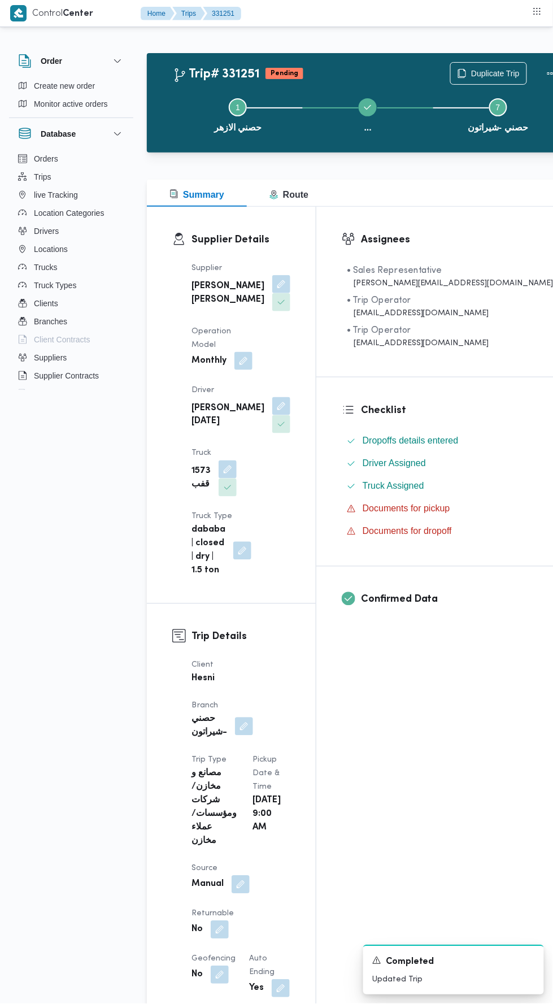 The width and height of the screenshot is (553, 1004). Describe the element at coordinates (71, 321) in the screenshot. I see `button: Branches` at that location.